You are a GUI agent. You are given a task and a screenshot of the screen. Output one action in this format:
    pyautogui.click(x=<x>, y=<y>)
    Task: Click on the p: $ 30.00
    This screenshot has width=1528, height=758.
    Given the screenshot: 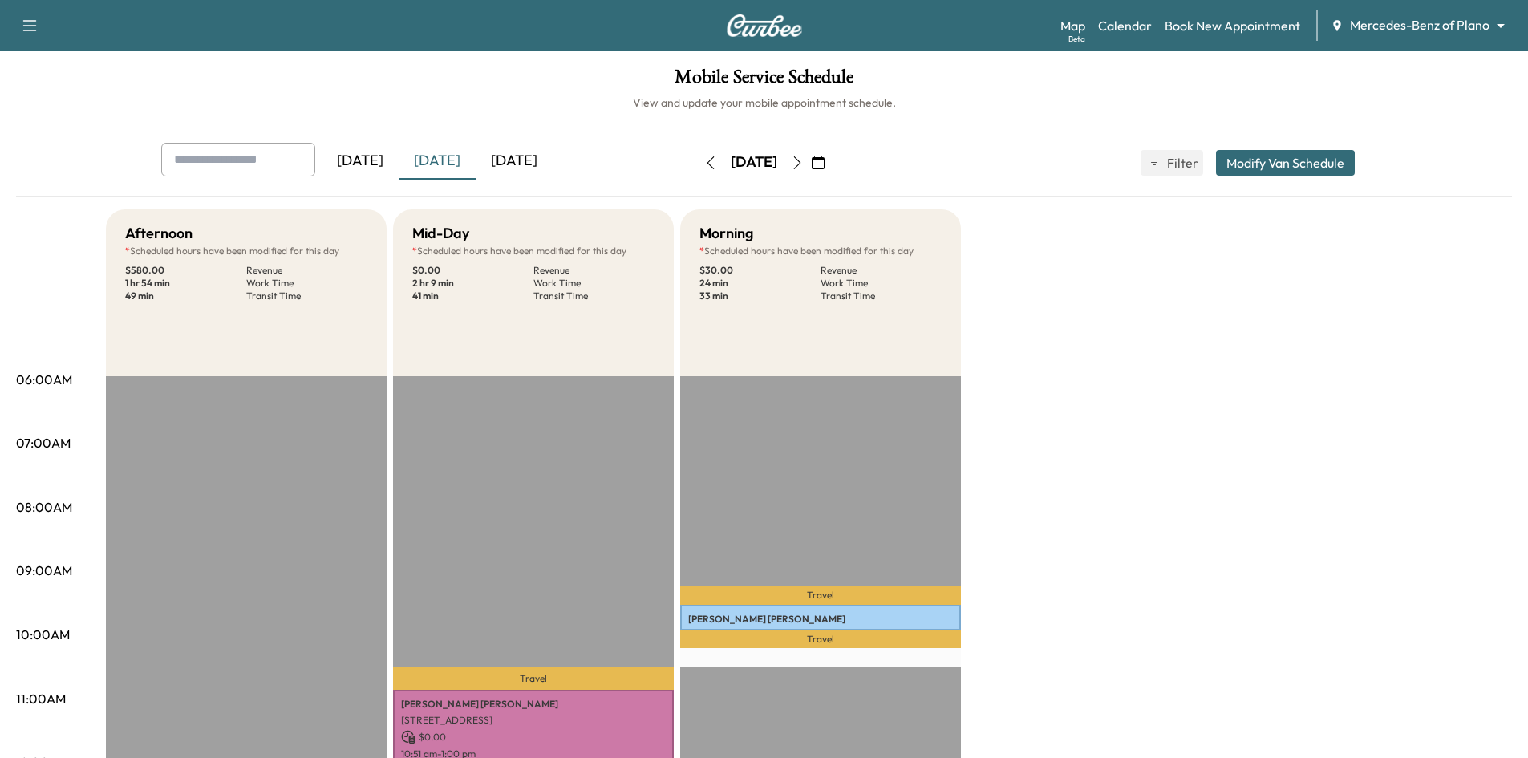 What is the action you would take?
    pyautogui.click(x=760, y=270)
    